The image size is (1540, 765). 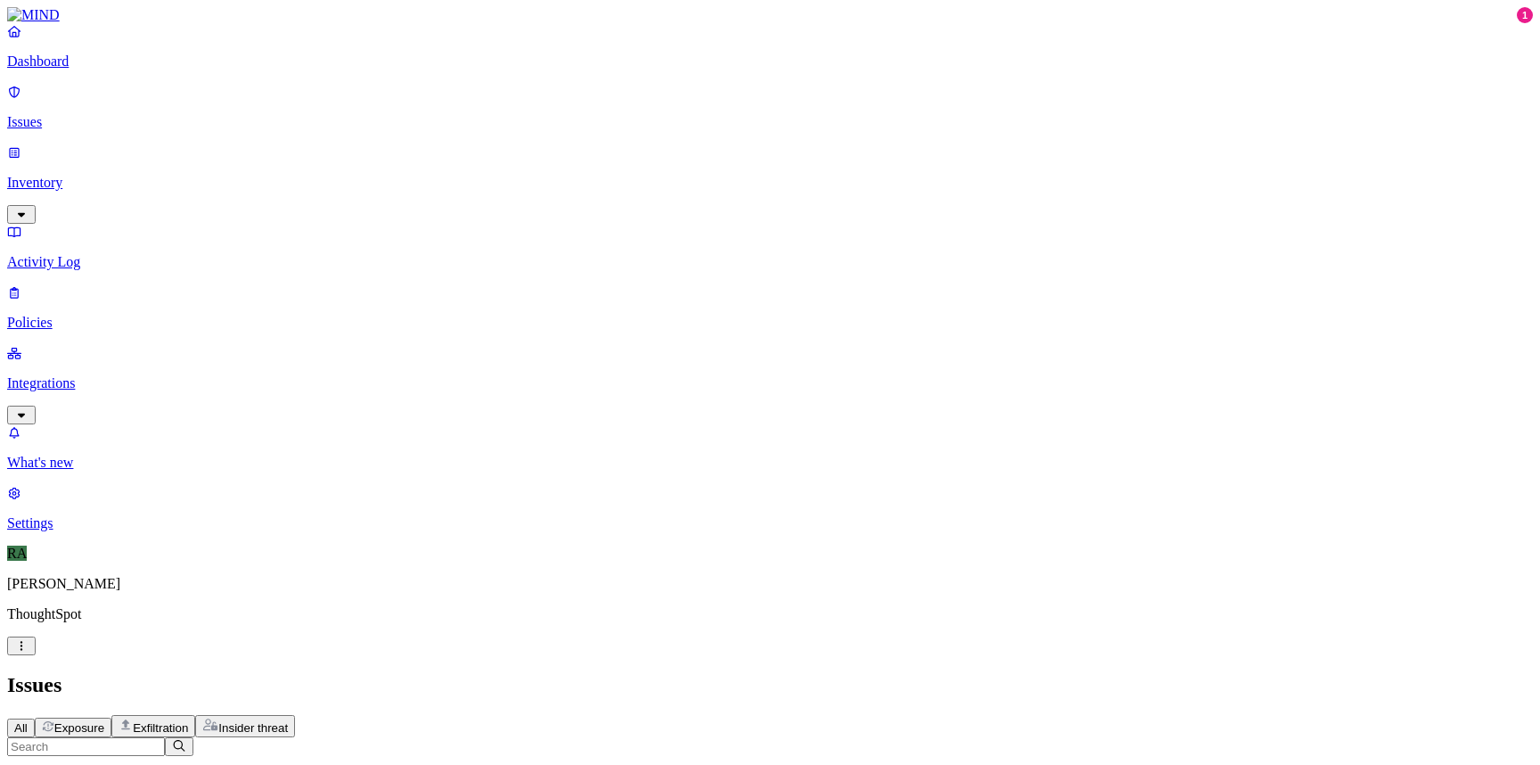 What do you see at coordinates (33, 15) in the screenshot?
I see `img: MIND` at bounding box center [33, 15].